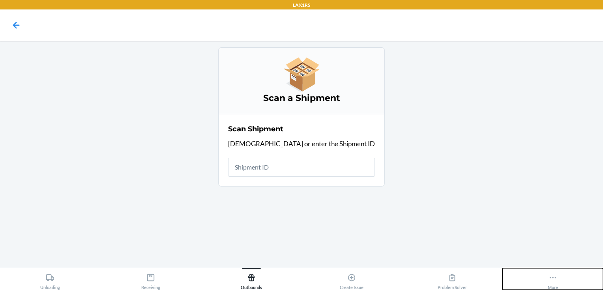  What do you see at coordinates (352, 280) in the screenshot?
I see `div: Create Issue` at bounding box center [352, 280].